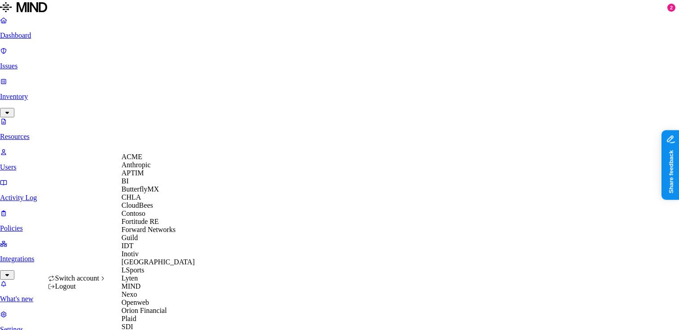 The height and width of the screenshot is (330, 679). What do you see at coordinates (149, 229) in the screenshot?
I see `span: Forward Networks` at bounding box center [149, 229].